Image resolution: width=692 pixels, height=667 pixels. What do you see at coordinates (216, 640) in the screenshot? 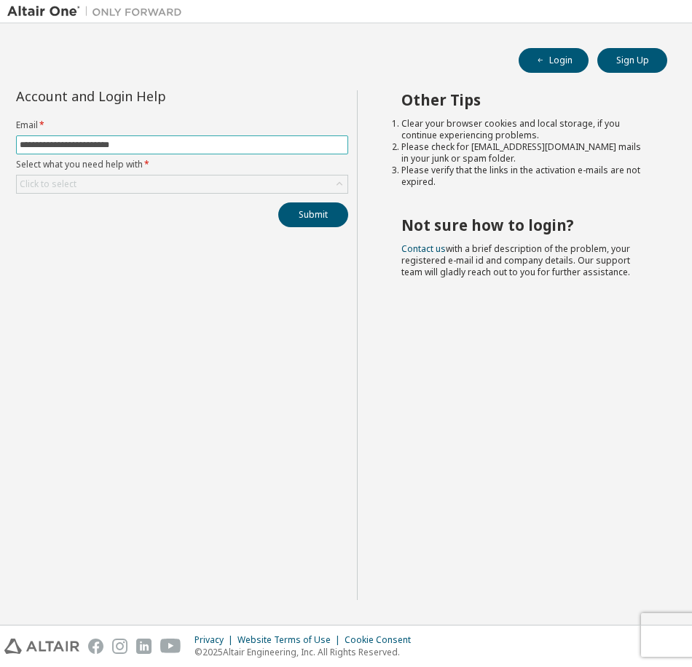
I see `div: Privacy` at bounding box center [216, 640].